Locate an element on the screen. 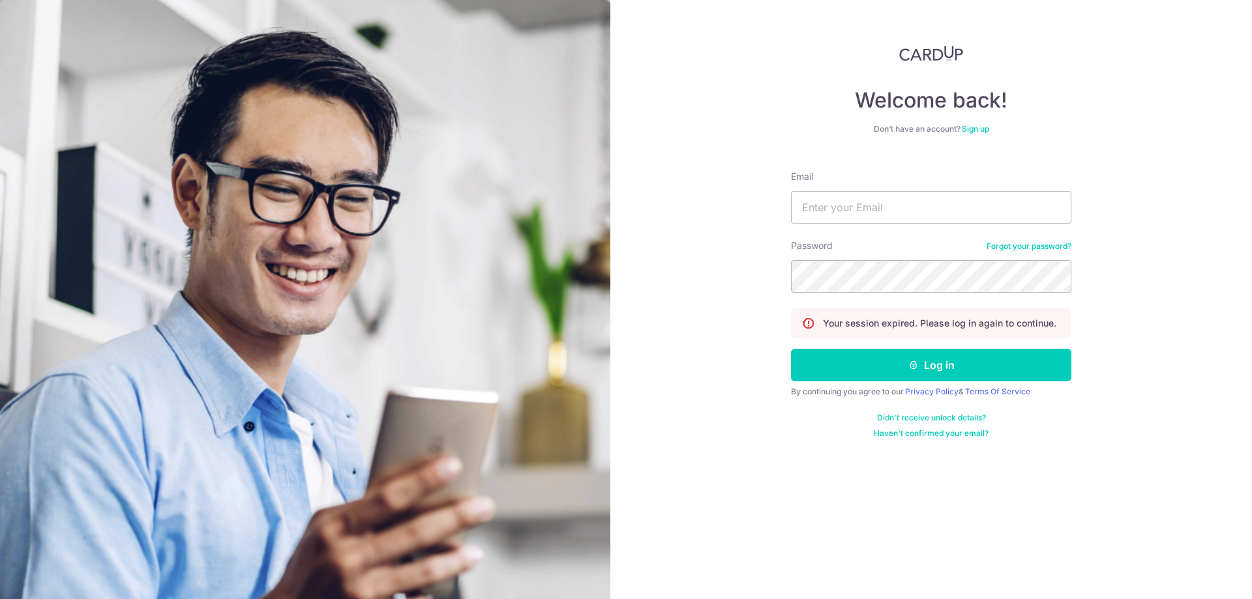 The height and width of the screenshot is (599, 1252). a: Privacy Policy is located at coordinates (932, 391).